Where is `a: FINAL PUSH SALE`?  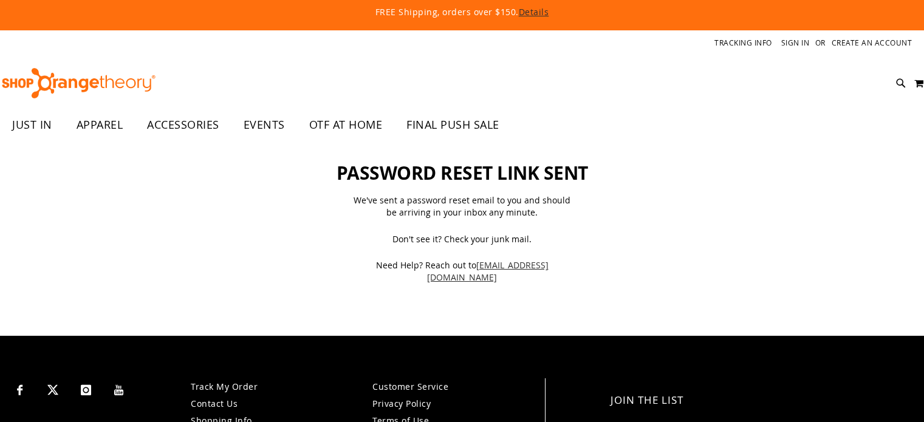 a: FINAL PUSH SALE is located at coordinates (453, 125).